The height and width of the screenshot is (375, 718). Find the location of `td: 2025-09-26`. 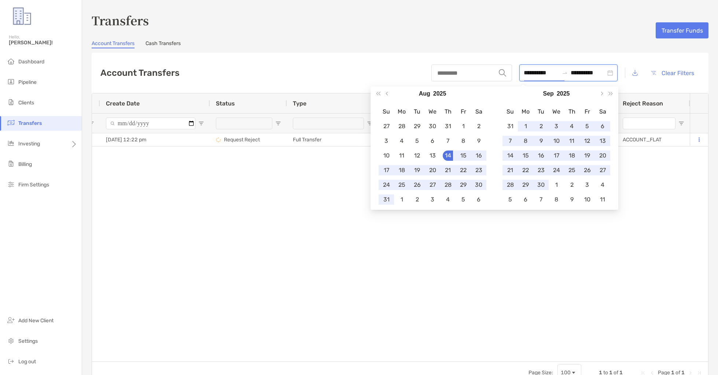

td: 2025-09-26 is located at coordinates (587, 171).